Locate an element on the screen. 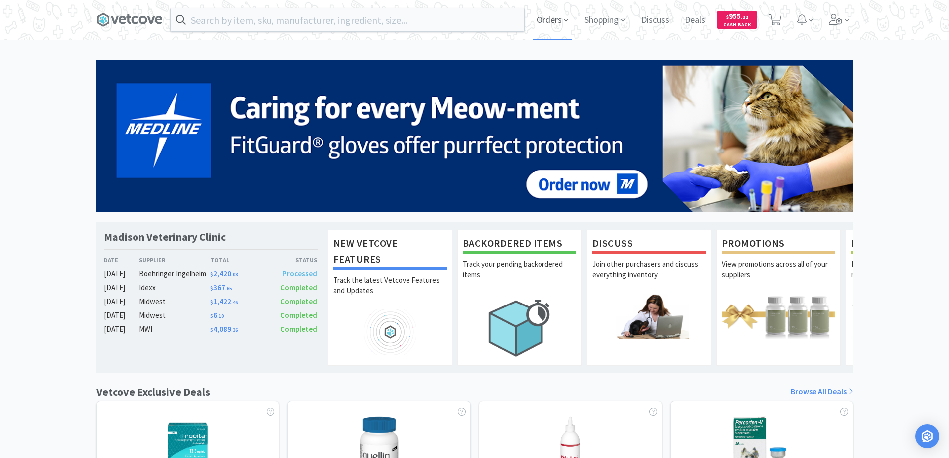 The height and width of the screenshot is (458, 949). span: 2,420 is located at coordinates (224, 273).